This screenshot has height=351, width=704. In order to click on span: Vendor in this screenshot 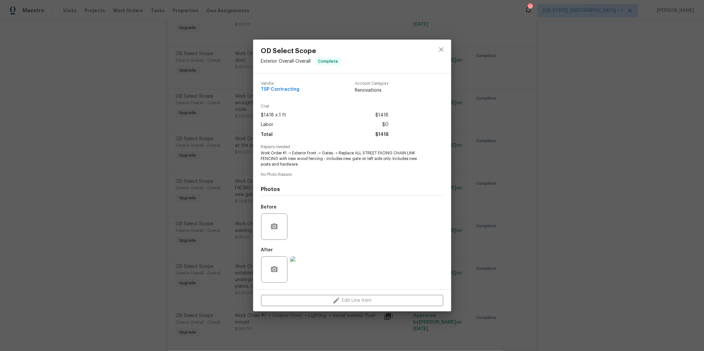, I will do `click(280, 84)`.